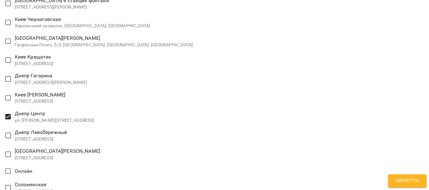 This screenshot has width=429, height=190. Describe the element at coordinates (34, 76) in the screenshot. I see `span: Днепр Гагарина` at that location.